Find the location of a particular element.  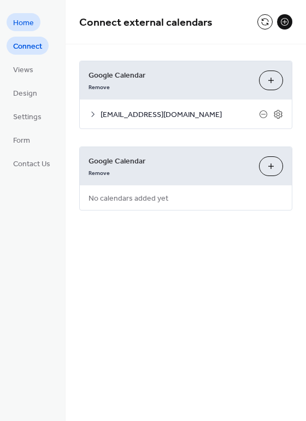

a: Settings is located at coordinates (27, 116).